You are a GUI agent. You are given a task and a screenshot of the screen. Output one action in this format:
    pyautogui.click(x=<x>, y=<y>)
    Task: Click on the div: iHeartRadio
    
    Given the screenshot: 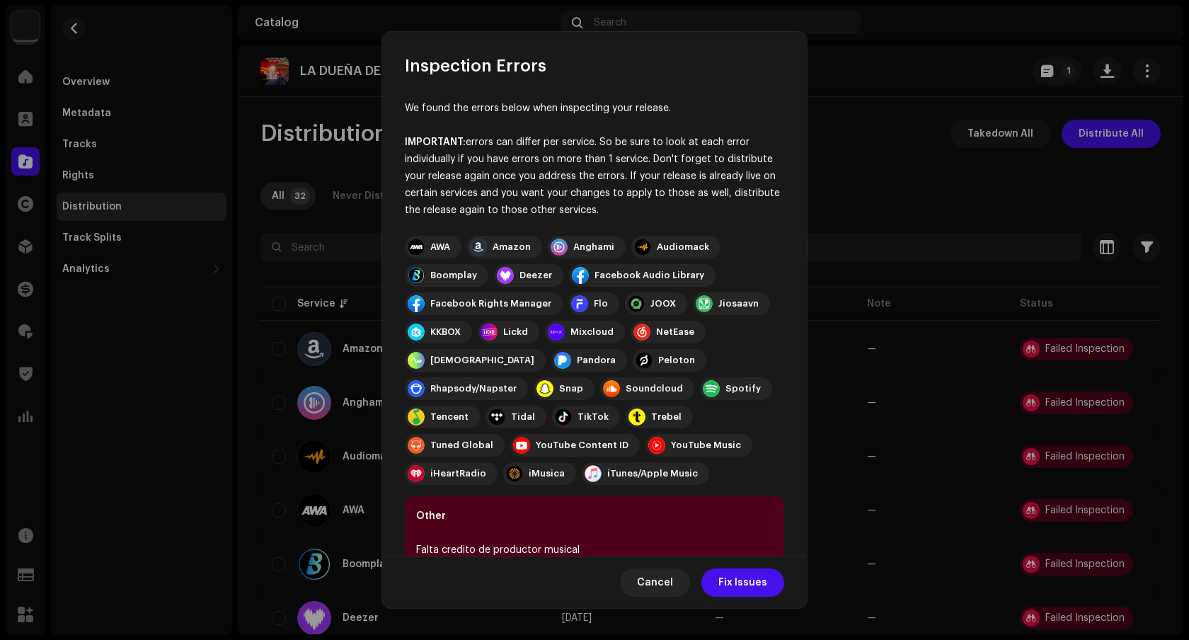 What is the action you would take?
    pyautogui.click(x=458, y=474)
    